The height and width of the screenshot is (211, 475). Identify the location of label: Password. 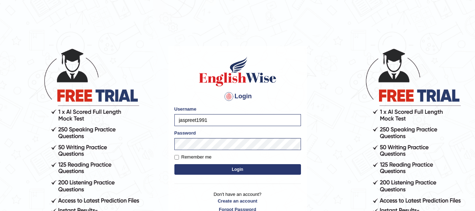
(185, 133).